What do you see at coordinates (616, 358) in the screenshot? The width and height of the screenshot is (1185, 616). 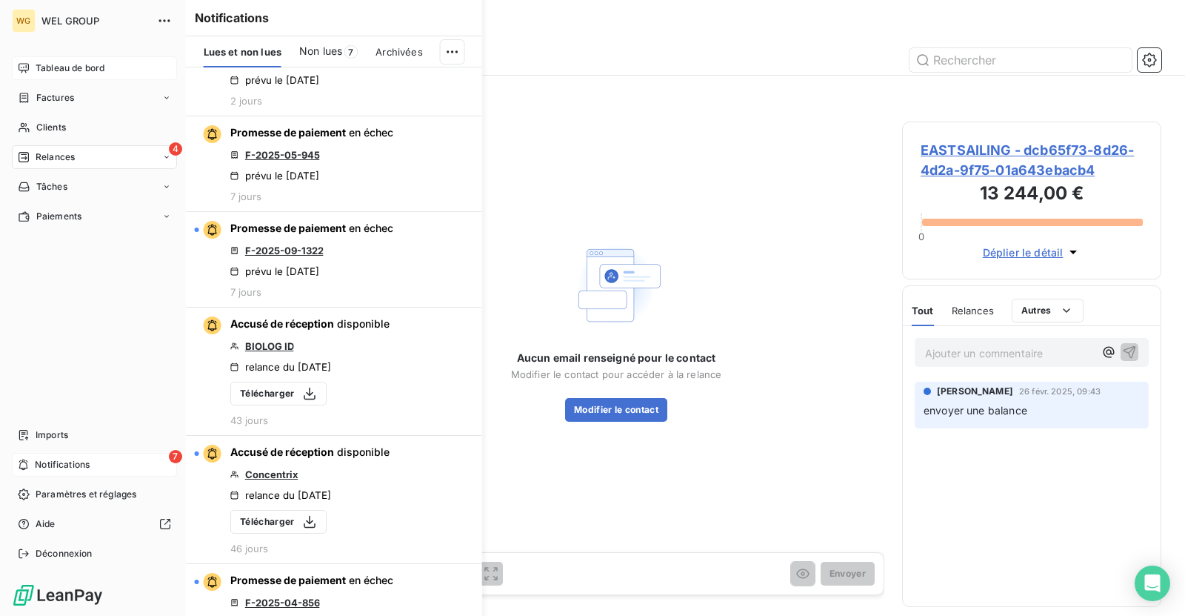 I see `span: Aucun email renseigné pour le contact` at bounding box center [616, 358].